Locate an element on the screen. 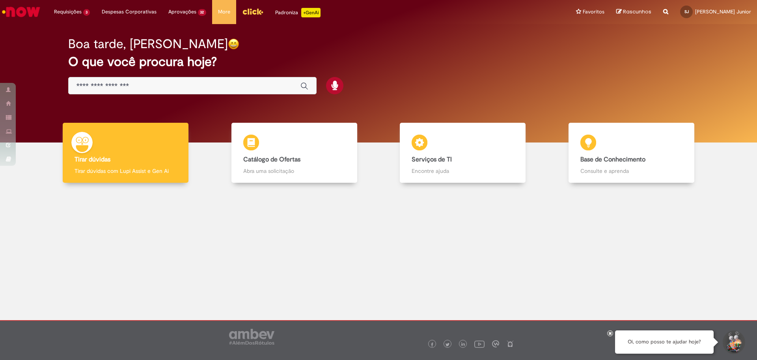 The image size is (757, 360). img: click_logo_yellow_360x200.png is located at coordinates (253, 11).